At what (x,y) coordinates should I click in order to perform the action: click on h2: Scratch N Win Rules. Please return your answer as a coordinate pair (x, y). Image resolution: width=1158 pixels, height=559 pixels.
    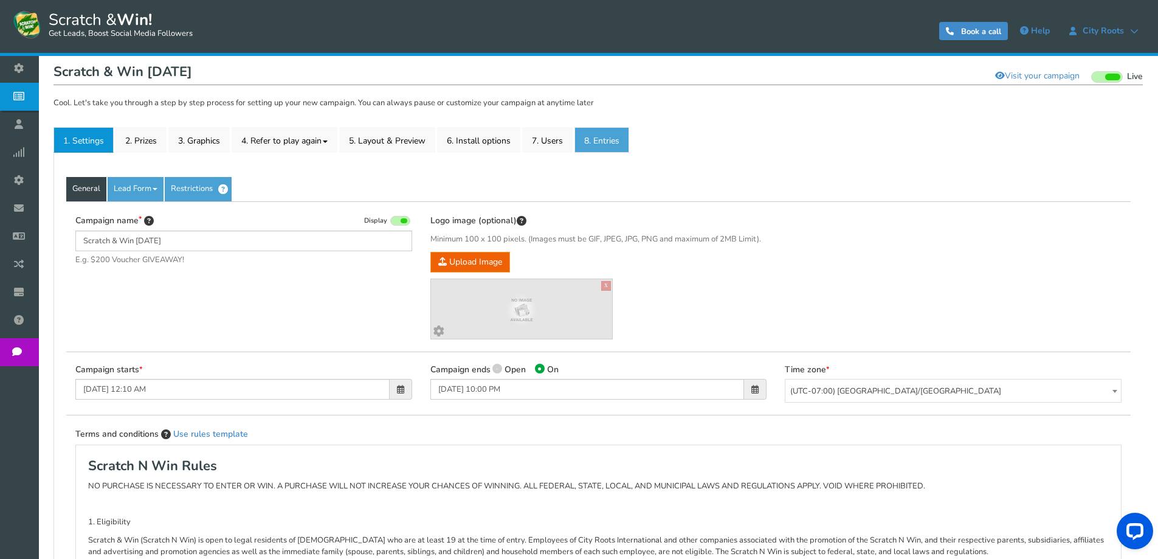
    Looking at the image, I should click on (598, 466).